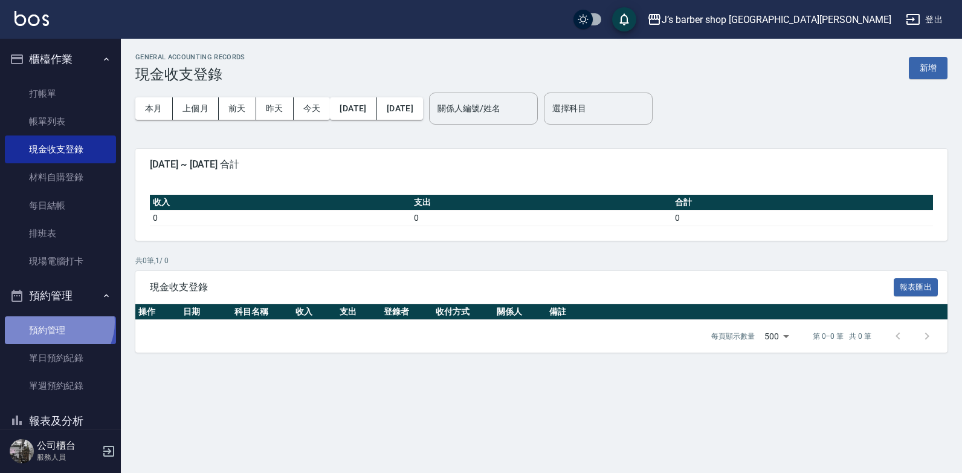  I want to click on a: 預約管理, so click(60, 330).